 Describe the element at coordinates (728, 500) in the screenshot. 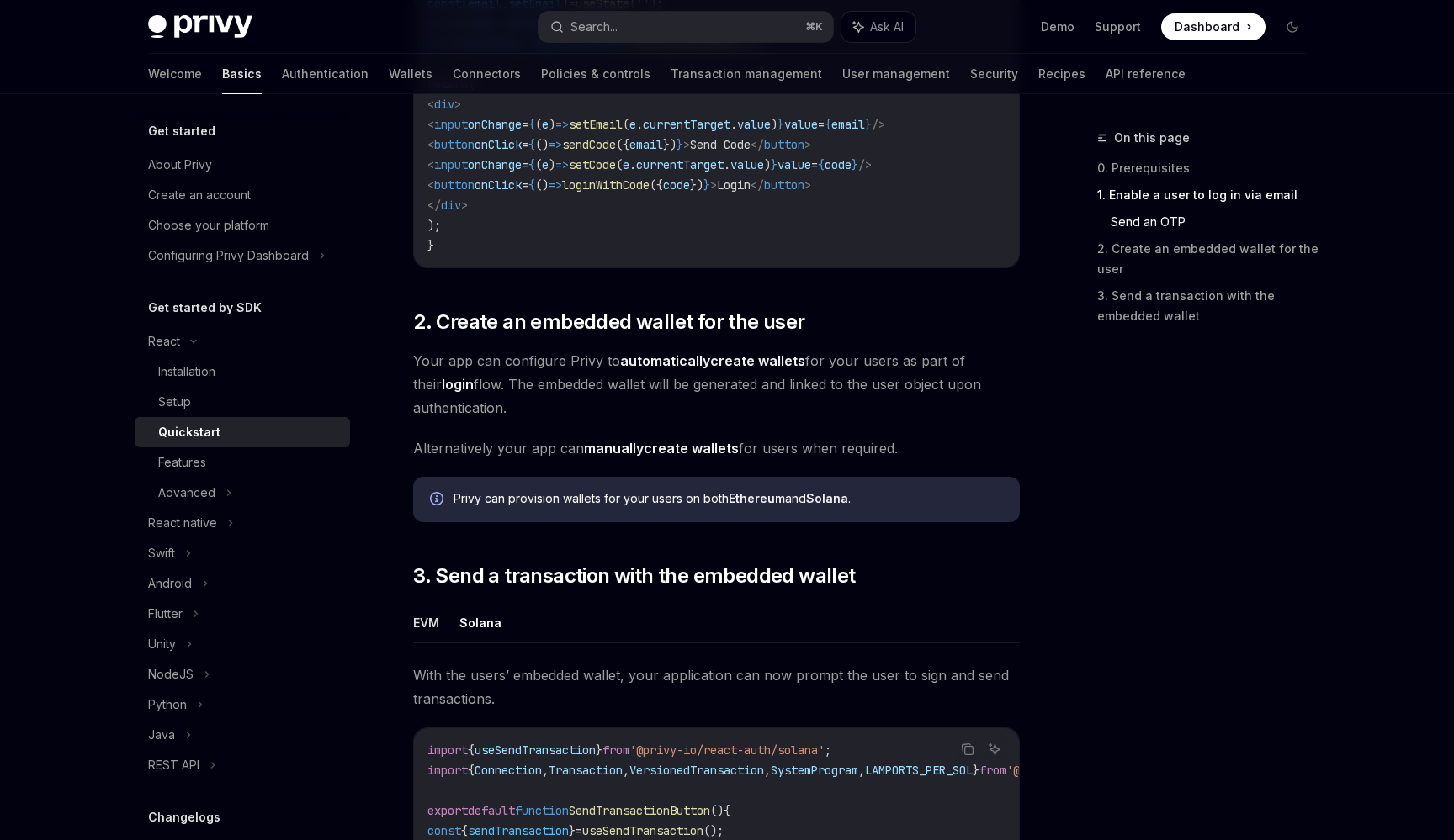

I see `div: Privy can provision wallets for your users on both and .` at that location.